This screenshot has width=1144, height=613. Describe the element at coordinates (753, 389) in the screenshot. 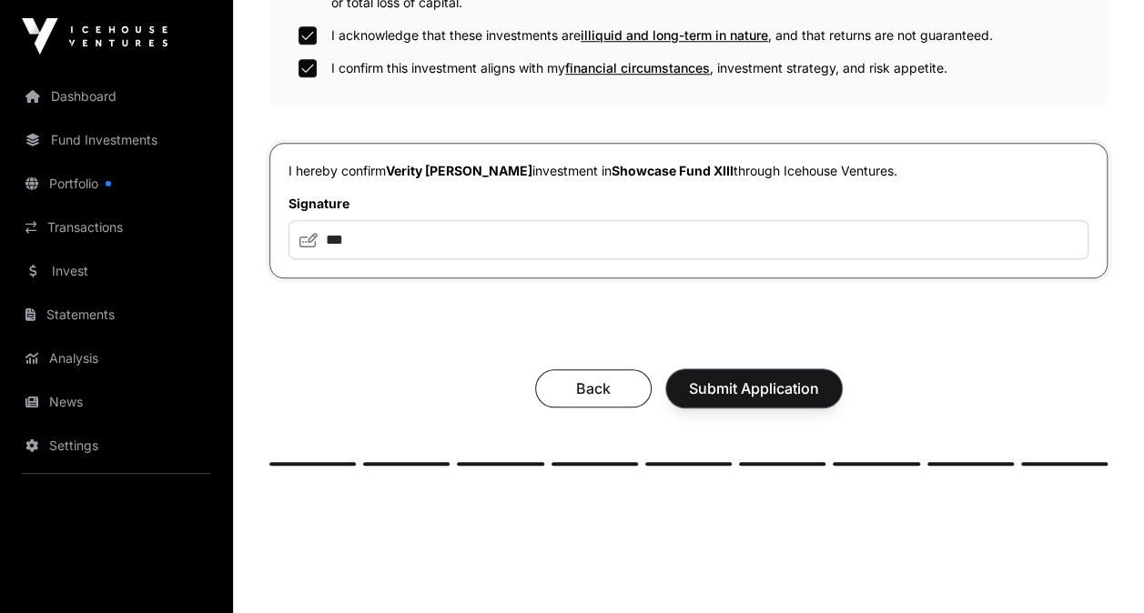

I see `button: Submit Application` at that location.